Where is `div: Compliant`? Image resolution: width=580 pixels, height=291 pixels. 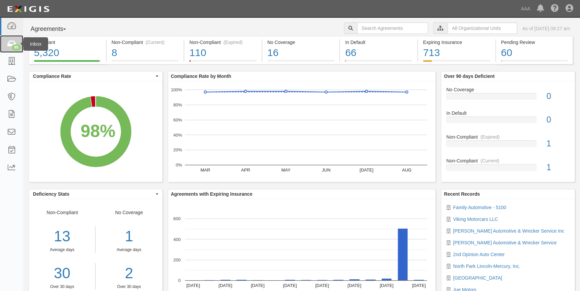 div: Compliant is located at coordinates (67, 42).